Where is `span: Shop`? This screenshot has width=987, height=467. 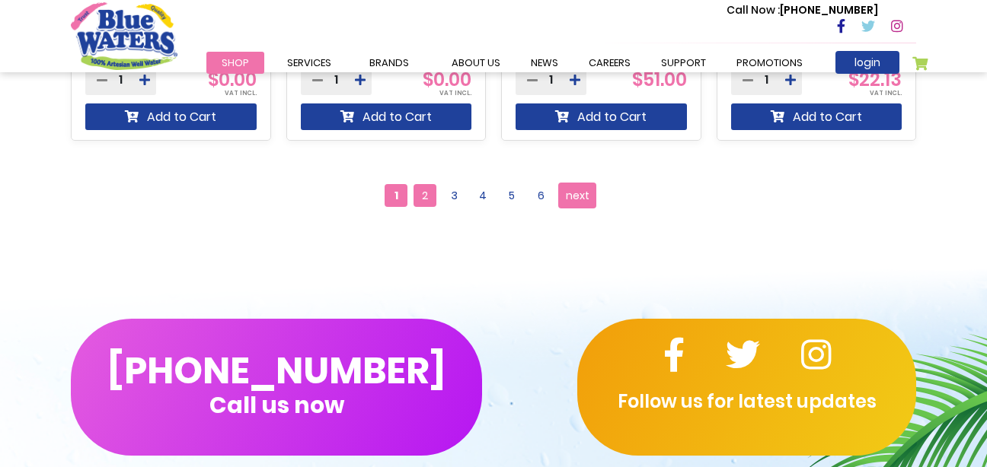
span: Shop is located at coordinates (235, 62).